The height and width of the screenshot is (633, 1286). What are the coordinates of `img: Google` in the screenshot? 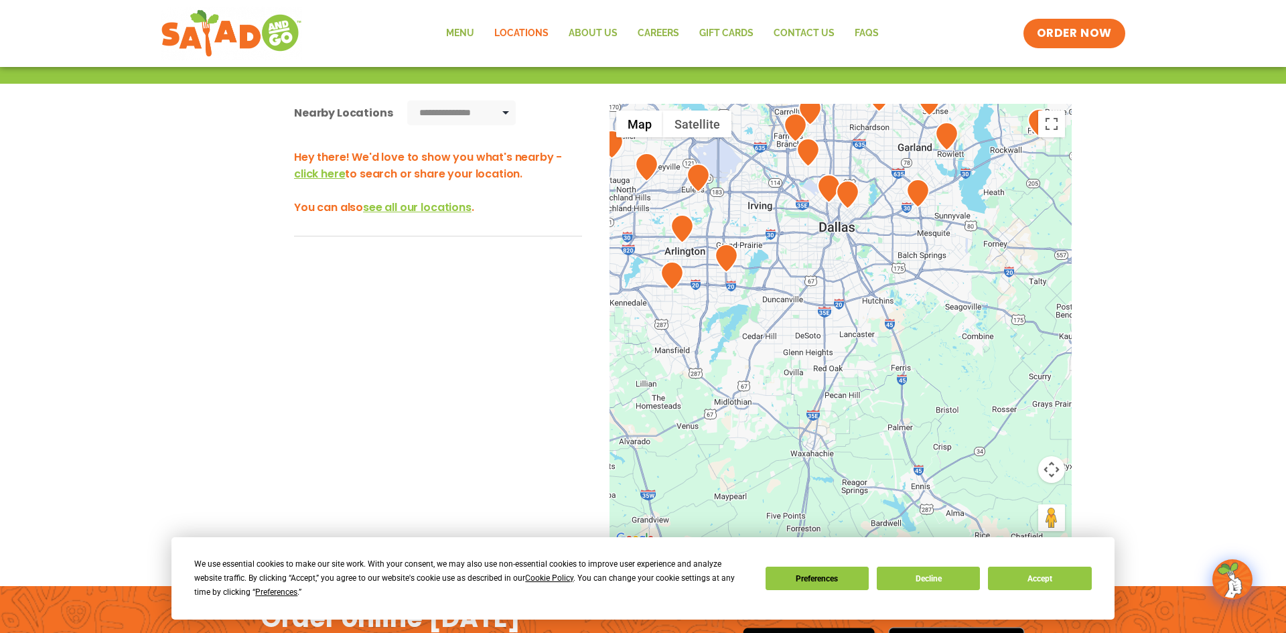 It's located at (635, 538).